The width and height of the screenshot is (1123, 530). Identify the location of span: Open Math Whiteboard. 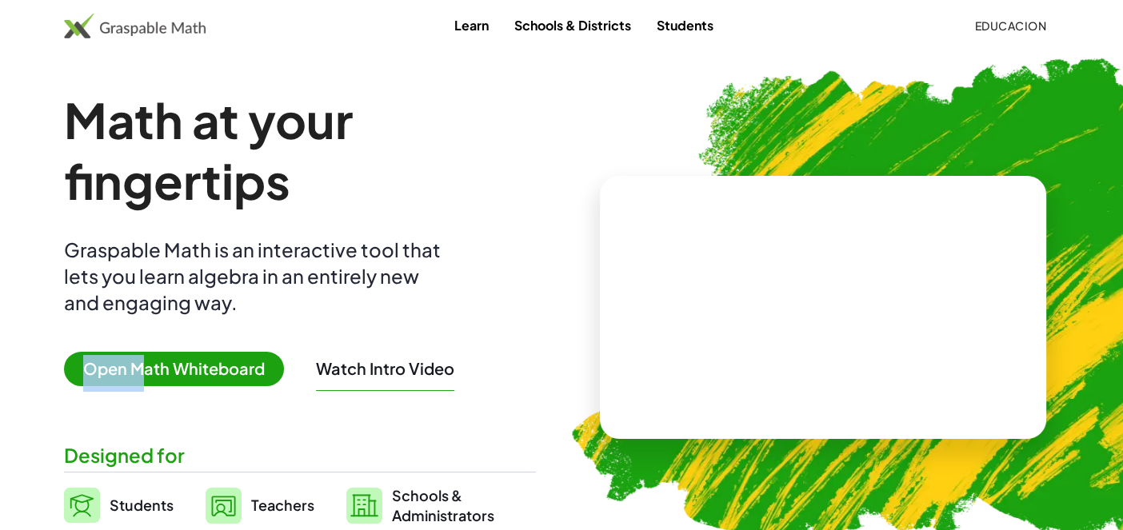
(174, 369).